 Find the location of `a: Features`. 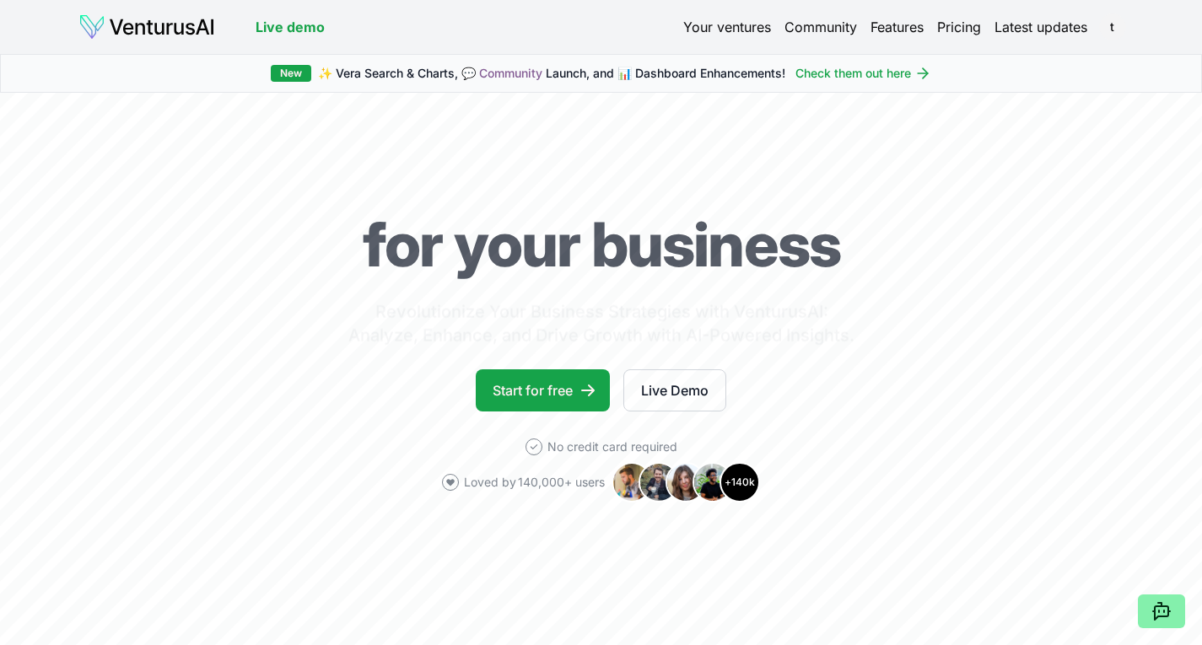

a: Features is located at coordinates (897, 27).